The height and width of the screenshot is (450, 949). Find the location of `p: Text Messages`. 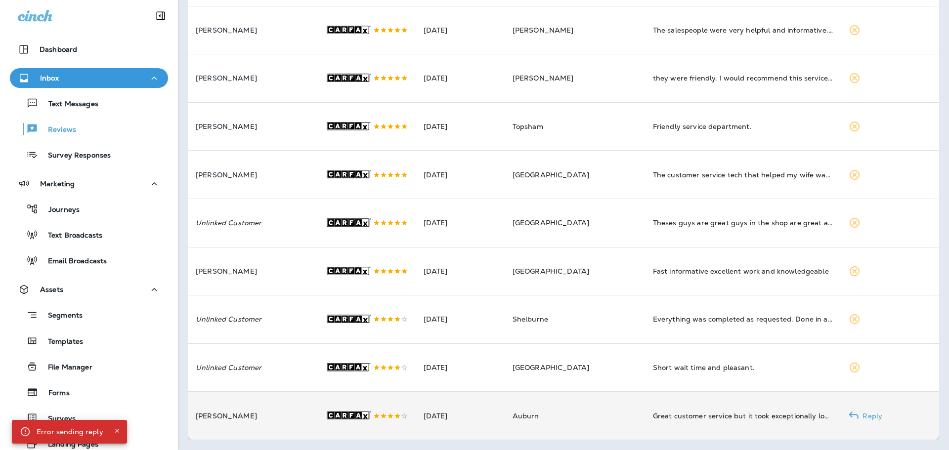

p: Text Messages is located at coordinates (68, 104).